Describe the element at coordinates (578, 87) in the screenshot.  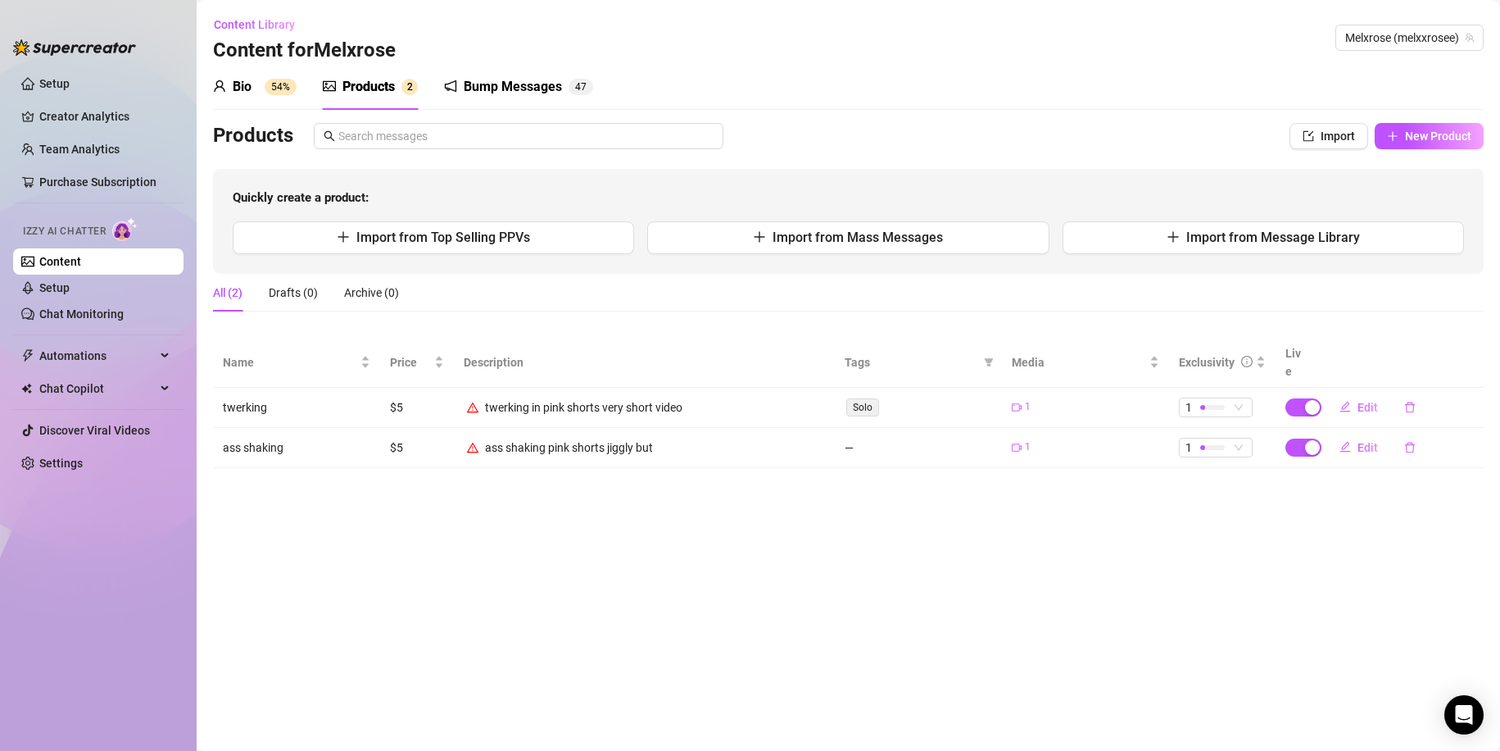
I see `span: 4` at that location.